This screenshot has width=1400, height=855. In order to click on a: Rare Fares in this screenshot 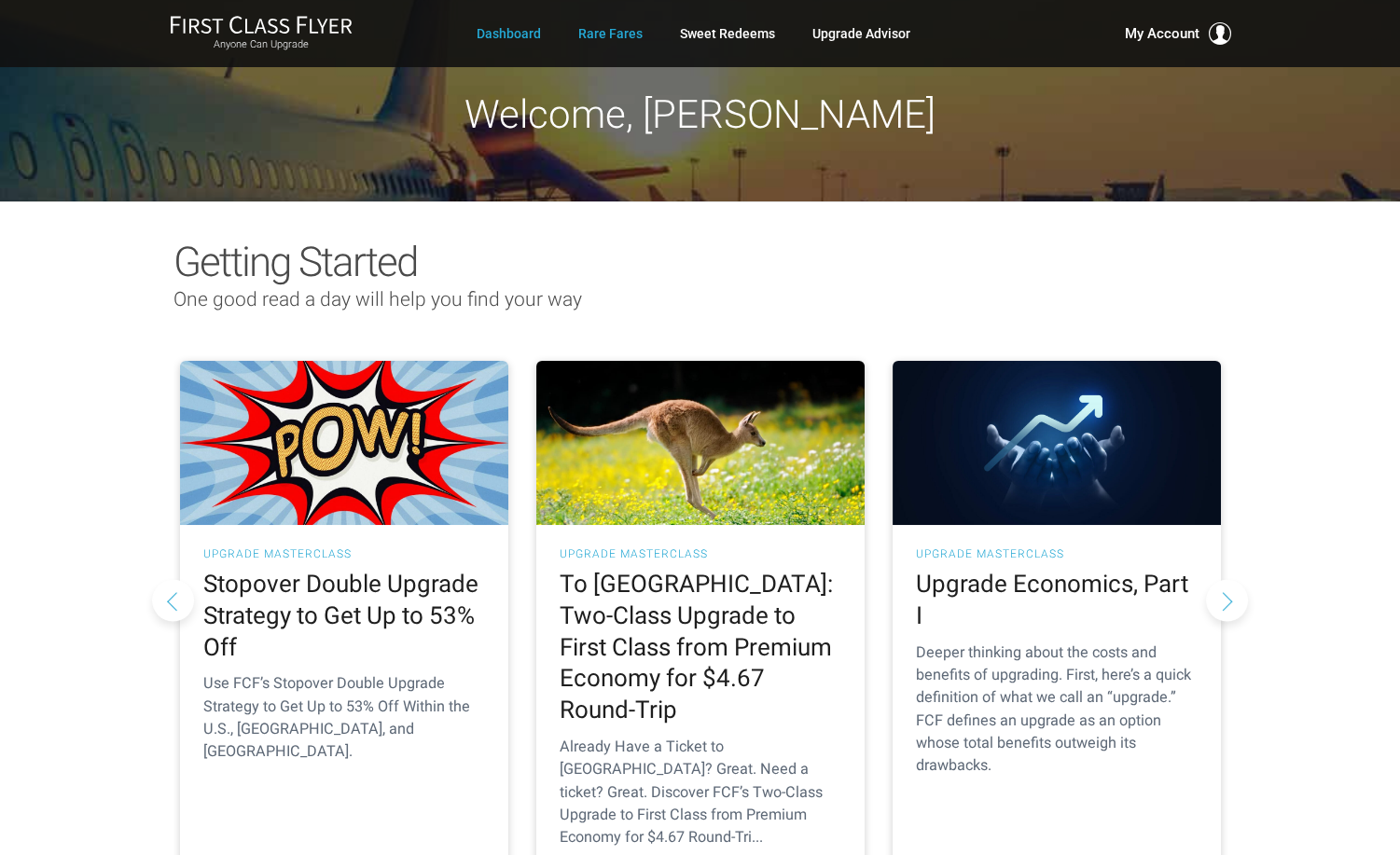, I will do `click(610, 33)`.